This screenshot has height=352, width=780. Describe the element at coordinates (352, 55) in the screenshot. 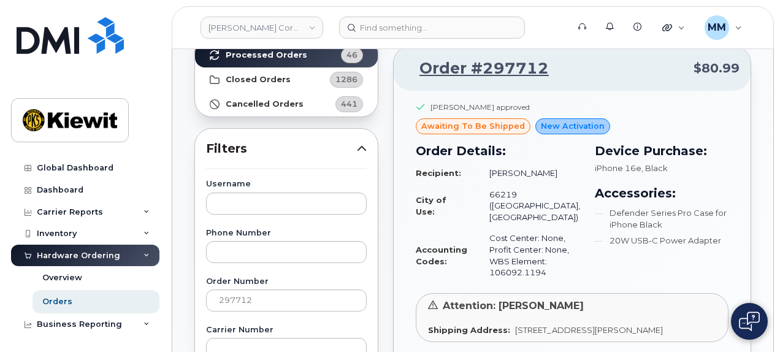

I see `span: 46` at that location.